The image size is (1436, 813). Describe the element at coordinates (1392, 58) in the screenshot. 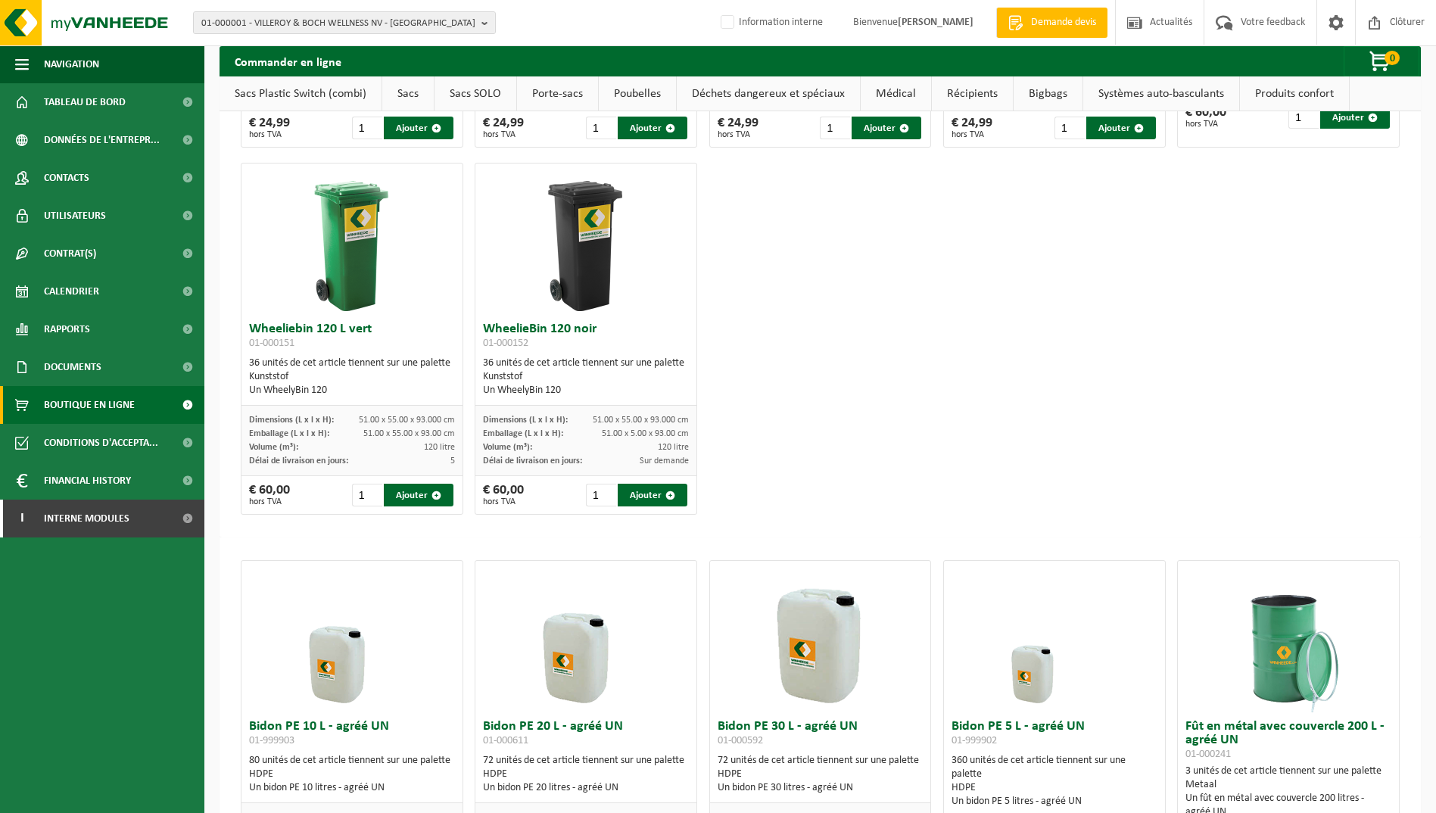

I see `span: 0` at that location.